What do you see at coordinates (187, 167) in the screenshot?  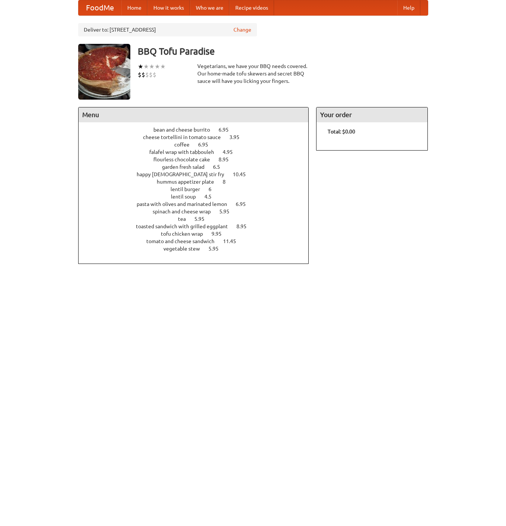 I see `span: garden fresh salad` at bounding box center [187, 167].